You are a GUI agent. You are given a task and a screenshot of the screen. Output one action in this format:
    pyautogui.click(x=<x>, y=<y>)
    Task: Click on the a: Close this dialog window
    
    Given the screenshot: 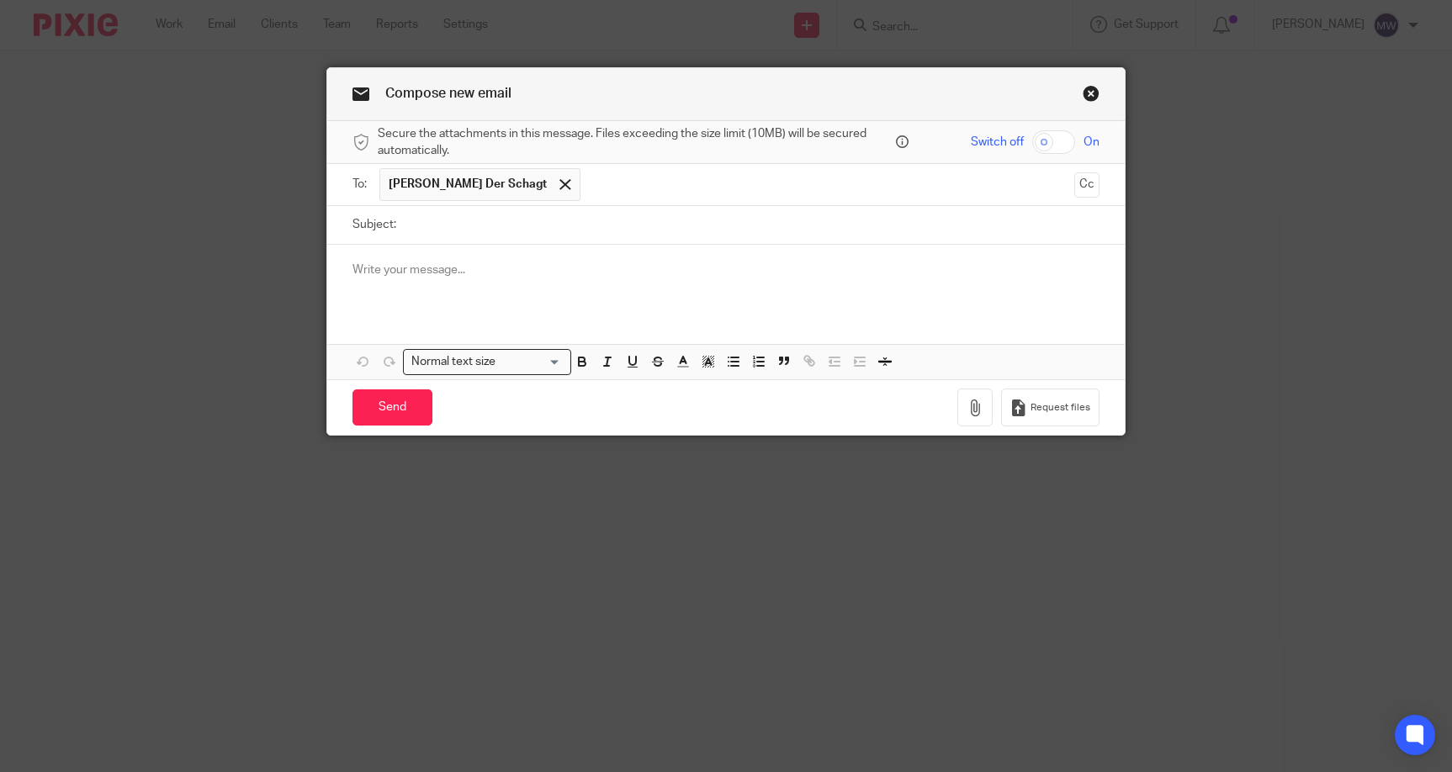 What is the action you would take?
    pyautogui.click(x=1091, y=96)
    